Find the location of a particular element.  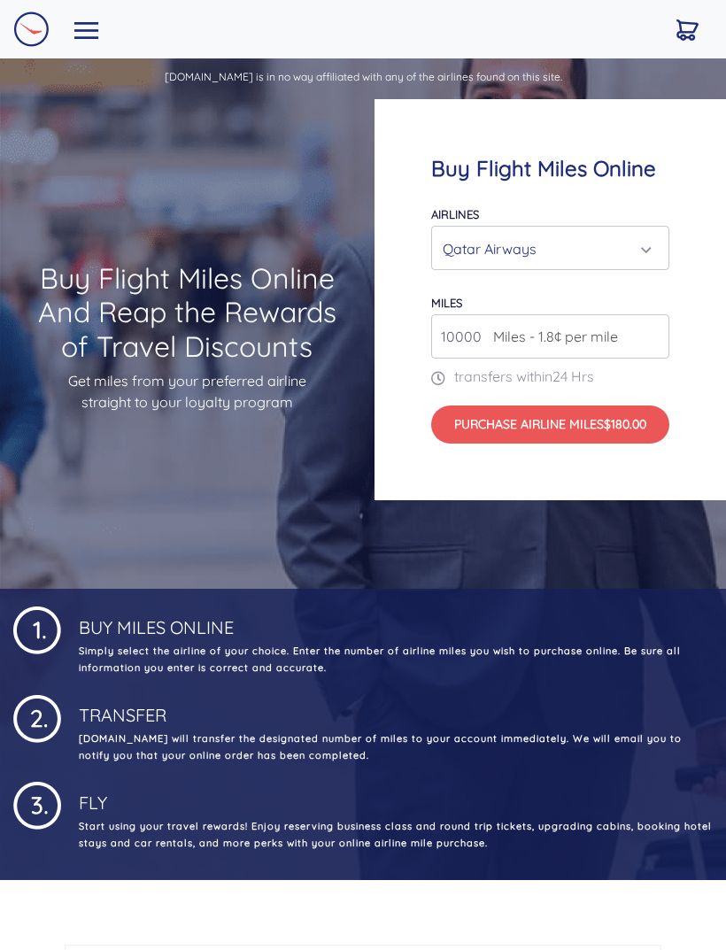

label: miles is located at coordinates (446, 303).